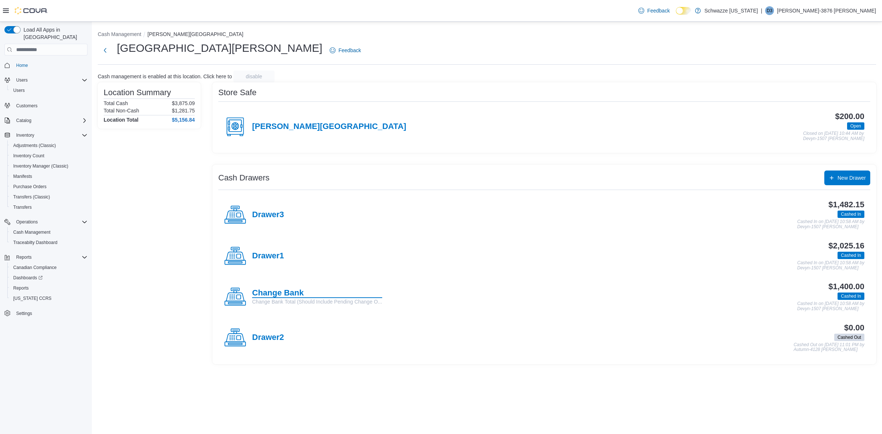 This screenshot has width=882, height=434. I want to click on h3: $2,025.16, so click(847, 246).